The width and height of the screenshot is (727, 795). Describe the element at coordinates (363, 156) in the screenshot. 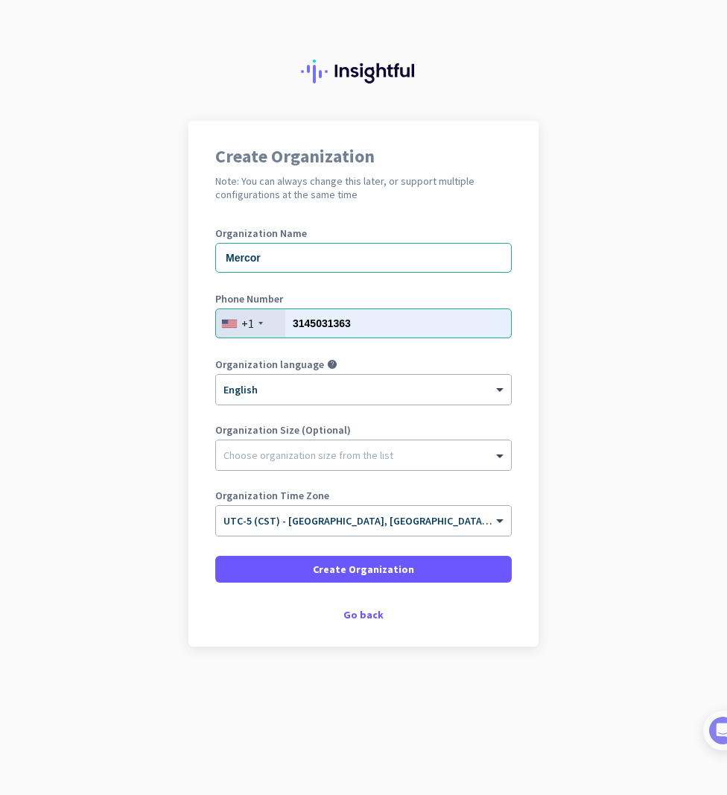

I see `h1: Create Organization` at that location.